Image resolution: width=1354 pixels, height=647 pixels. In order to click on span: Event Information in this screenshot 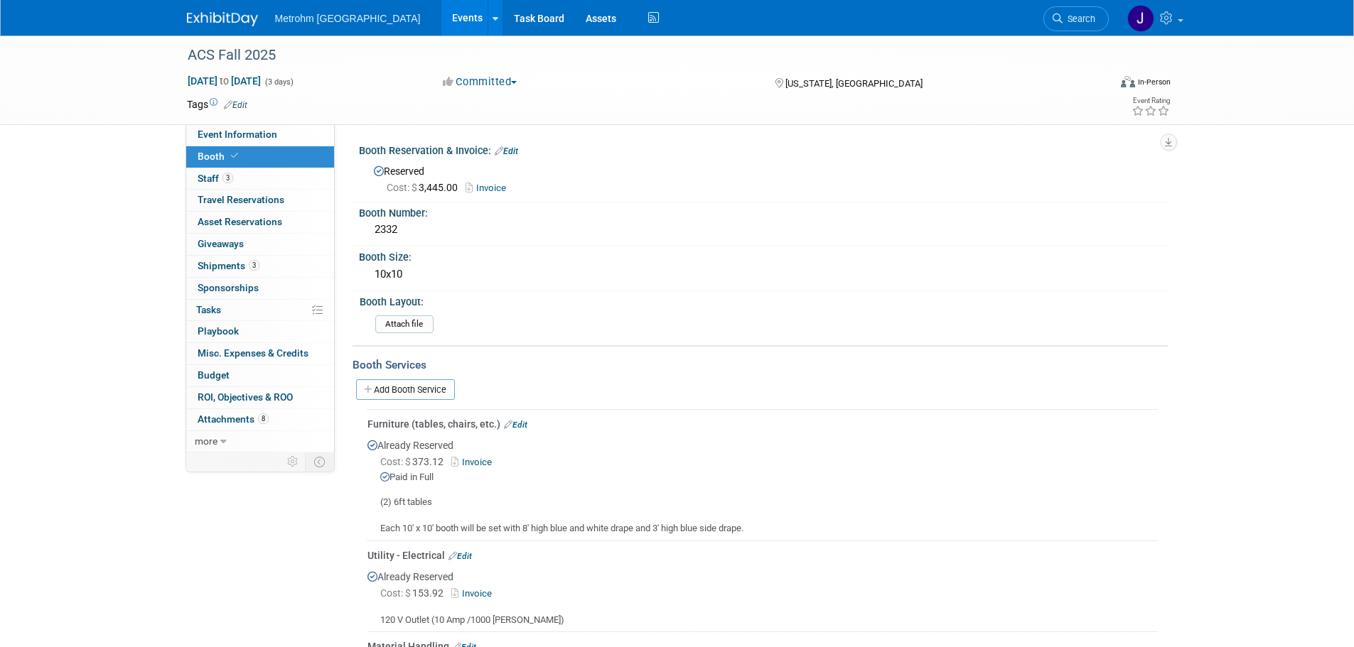, I will do `click(237, 134)`.